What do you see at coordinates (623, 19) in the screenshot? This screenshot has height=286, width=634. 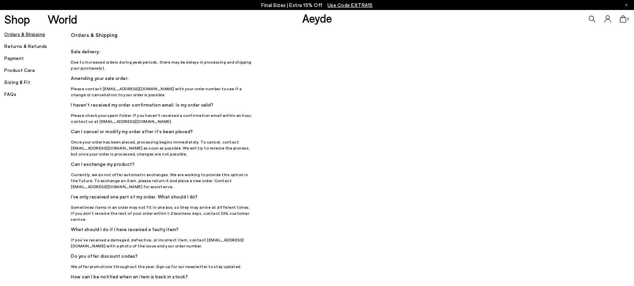 I see `a: 0` at bounding box center [623, 19].